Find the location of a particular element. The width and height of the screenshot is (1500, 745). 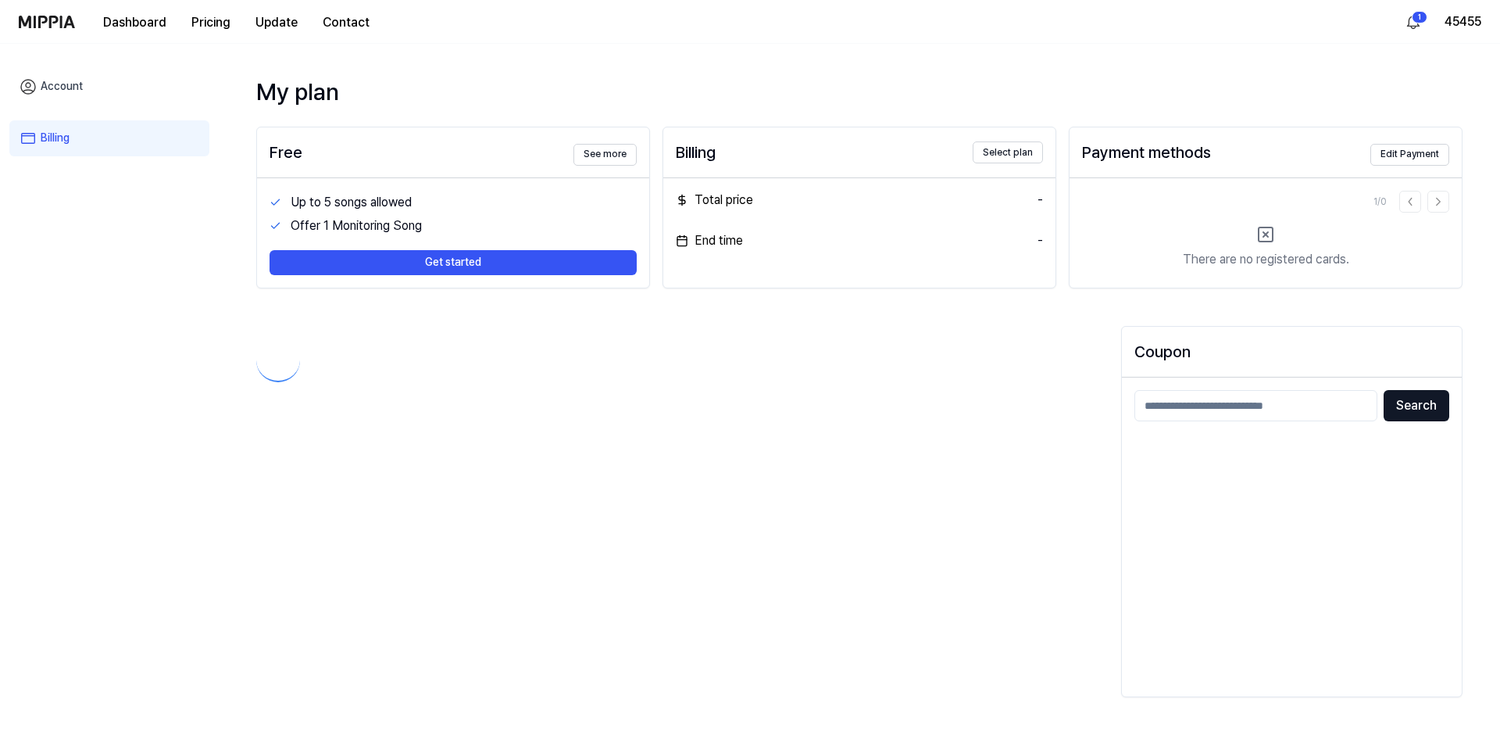

button: Edit Payment is located at coordinates (1409, 155).